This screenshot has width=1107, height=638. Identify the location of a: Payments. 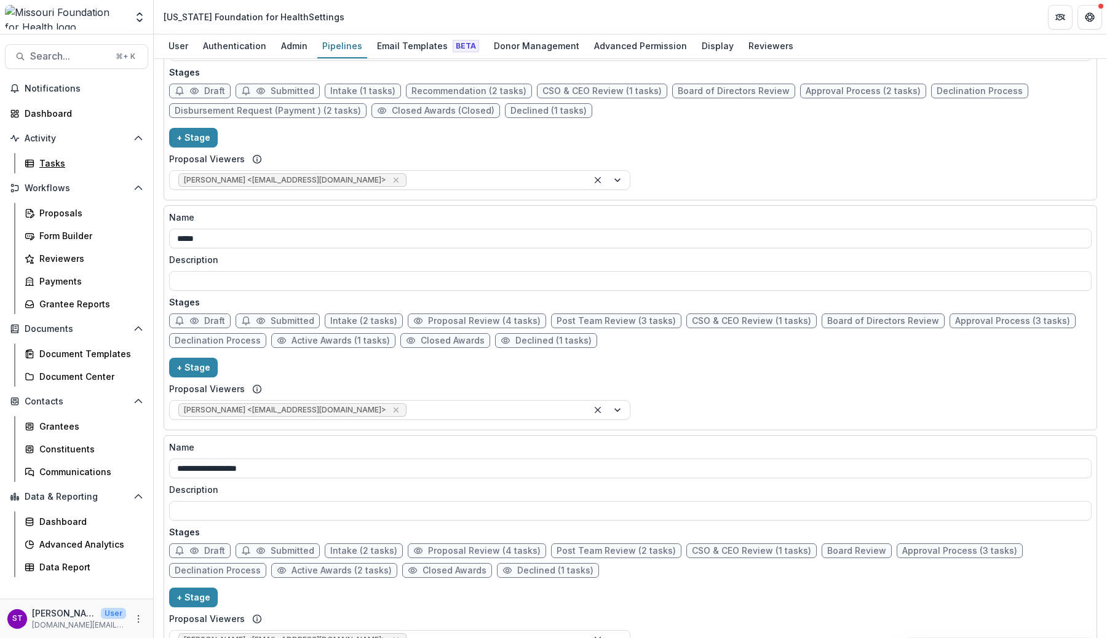
(84, 281).